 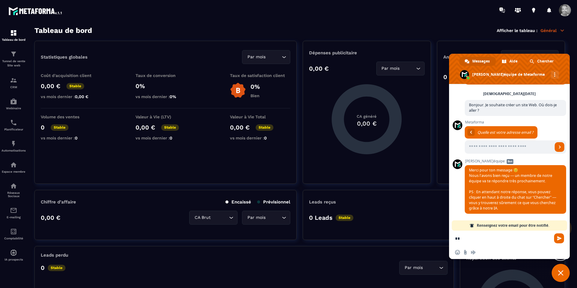 What do you see at coordinates (473, 252) in the screenshot?
I see `span: Message audio` at bounding box center [473, 252].